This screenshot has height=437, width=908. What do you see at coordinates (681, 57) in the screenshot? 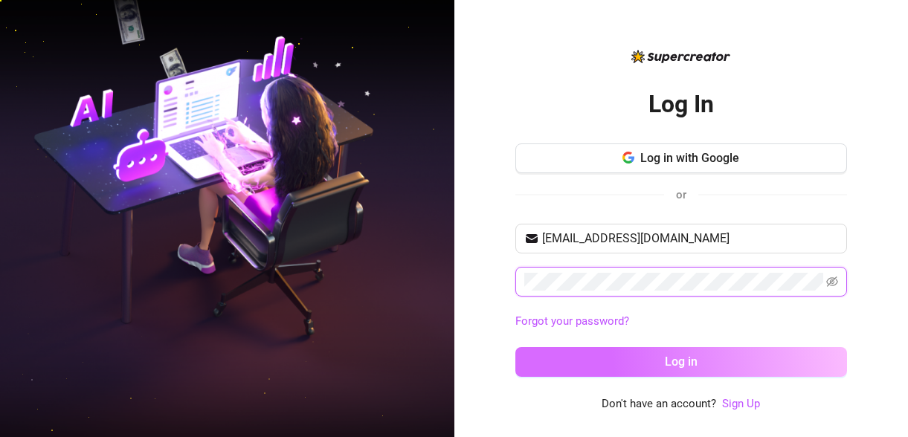
I see `img: logo-BBDzfeDw.svg` at bounding box center [681, 57].